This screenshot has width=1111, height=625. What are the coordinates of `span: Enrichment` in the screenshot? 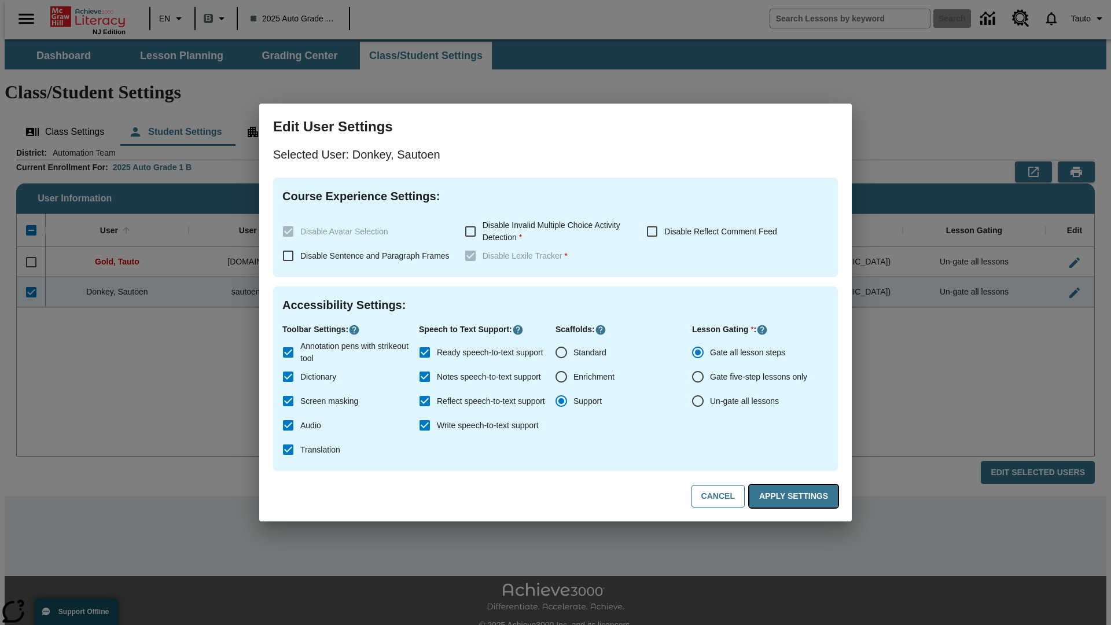 It's located at (594, 377).